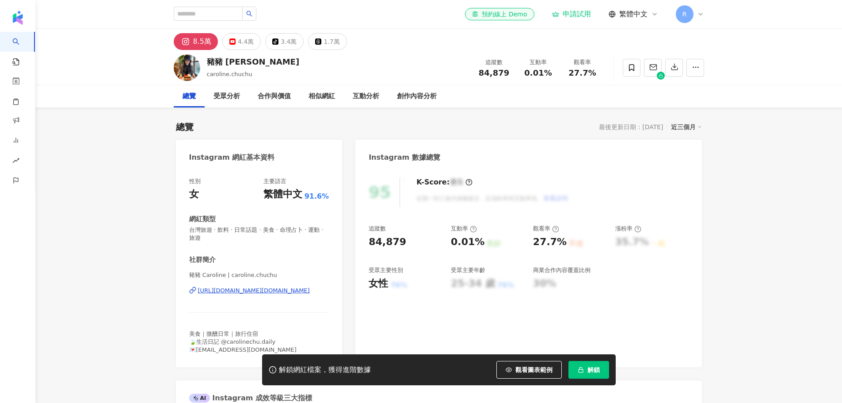 The width and height of the screenshot is (842, 403). I want to click on div: 受眾主要年齡, so click(468, 270).